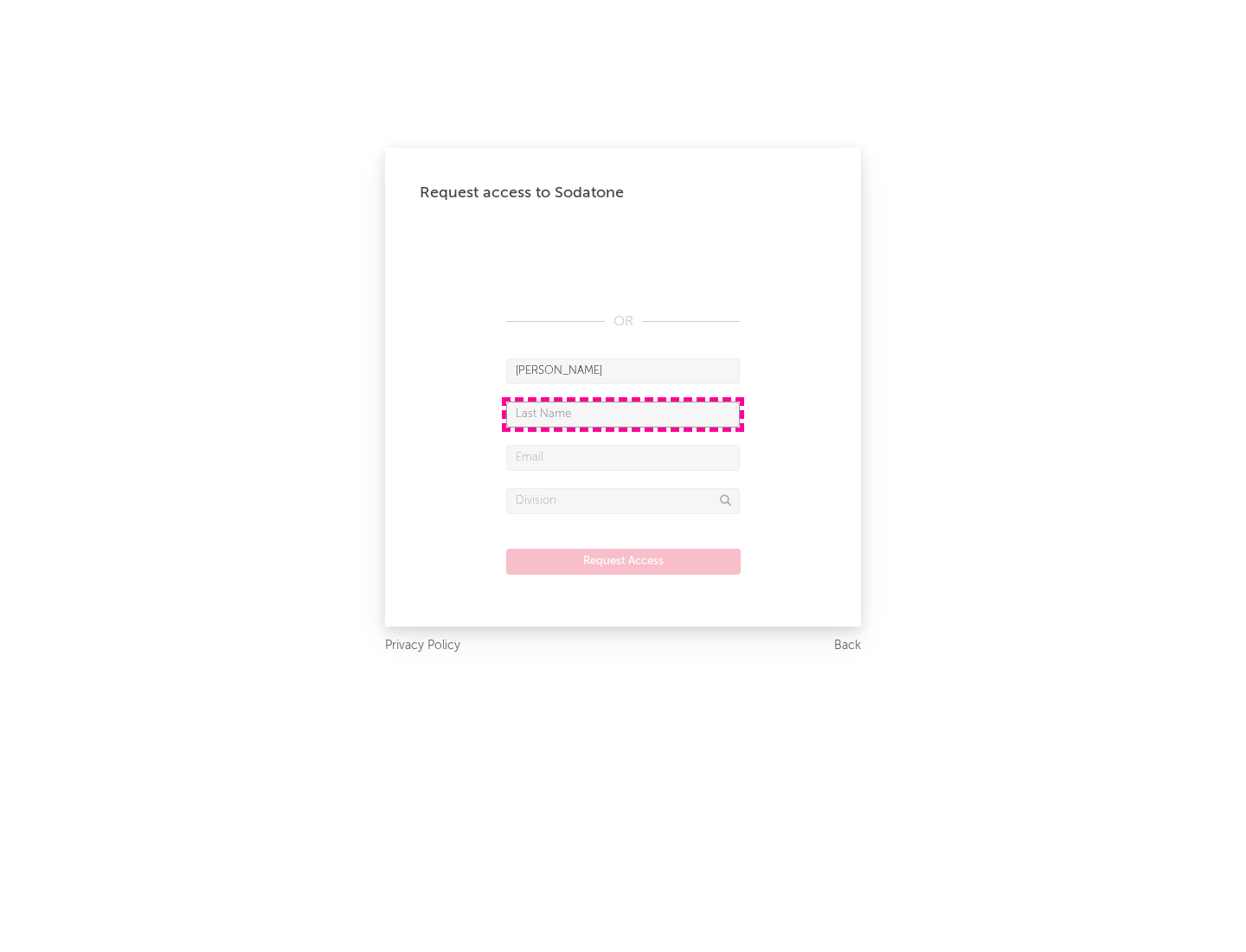 The width and height of the screenshot is (1246, 952). What do you see at coordinates (623, 501) in the screenshot?
I see `input: Division` at bounding box center [623, 501].